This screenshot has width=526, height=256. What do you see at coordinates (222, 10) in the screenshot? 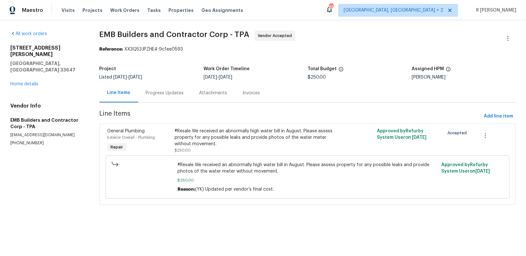
I see `span: Geo Assignments` at bounding box center [222, 10].